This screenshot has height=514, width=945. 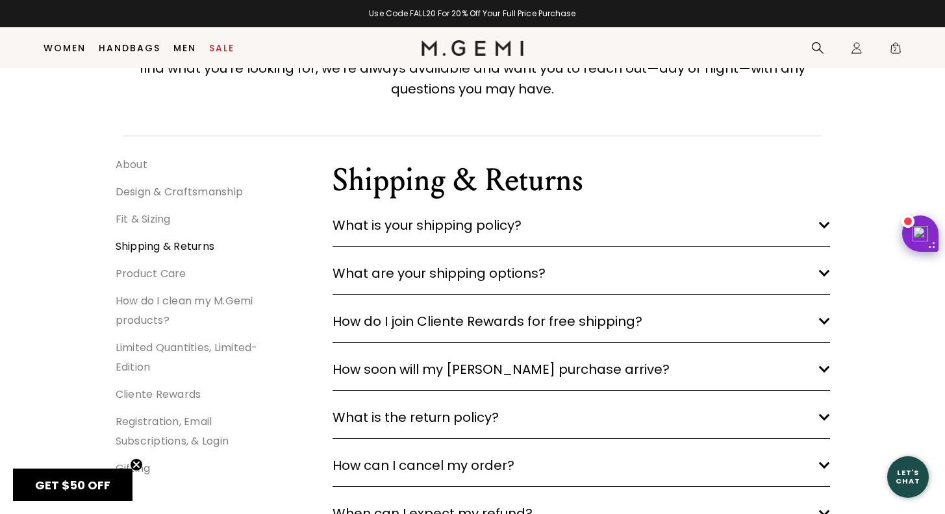 I want to click on button: Close teaser, so click(x=136, y=465).